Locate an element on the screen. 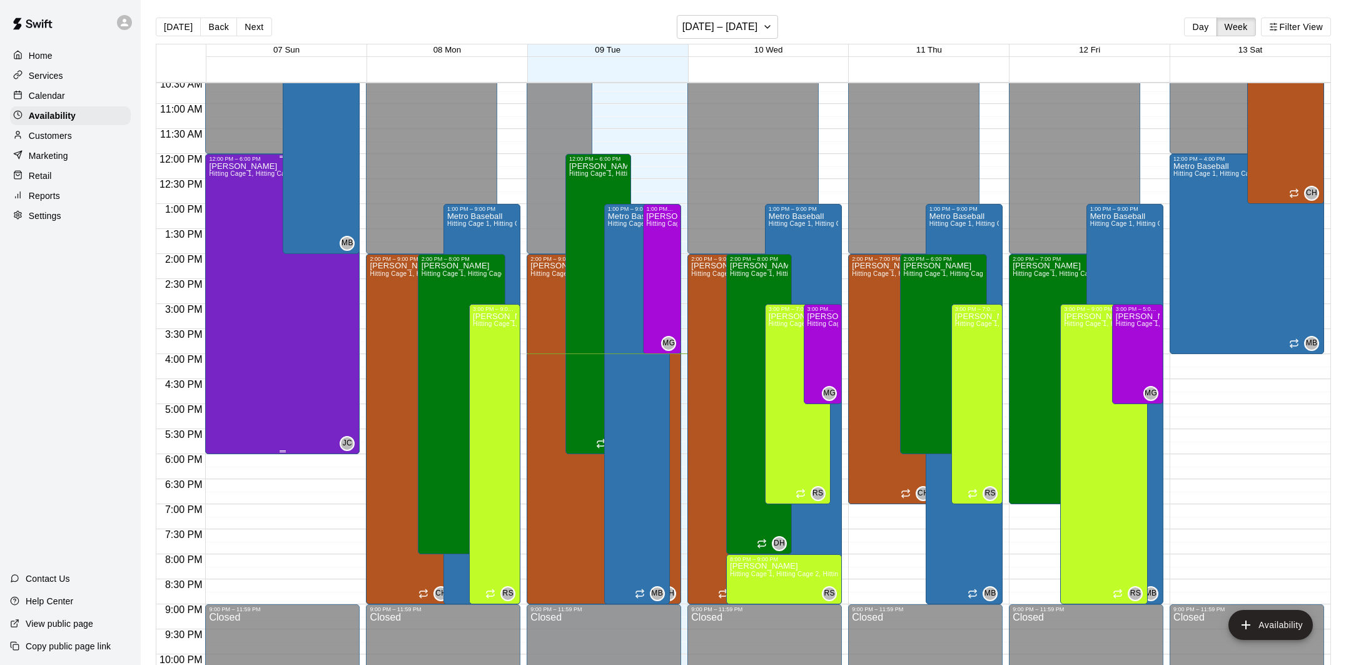 This screenshot has height=665, width=1346. span: 6:00 PM is located at coordinates (184, 459).